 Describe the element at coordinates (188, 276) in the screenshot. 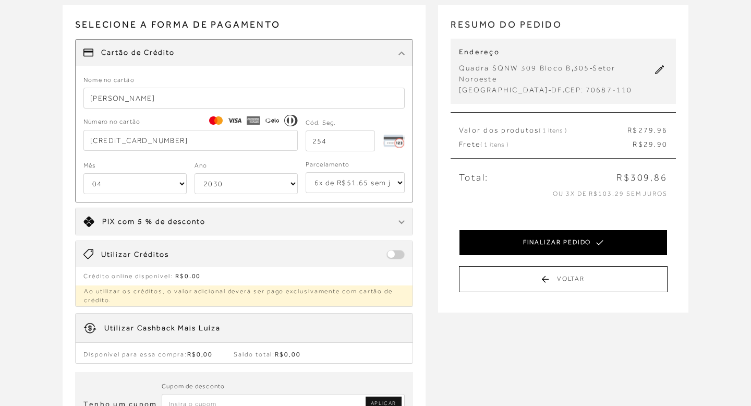

I see `span: R$0.00` at that location.